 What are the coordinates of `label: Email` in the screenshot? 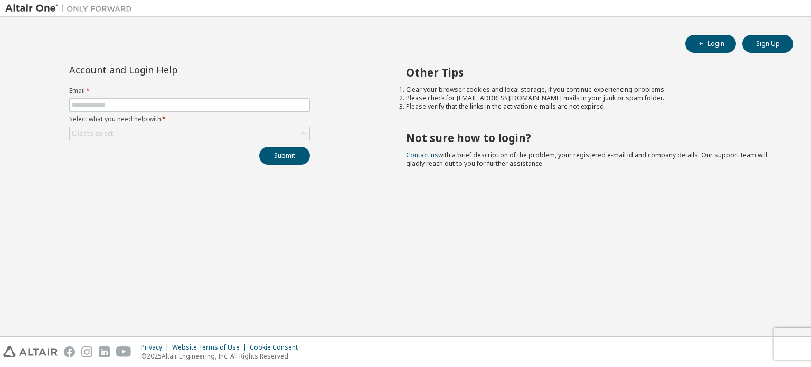 It's located at (190, 91).